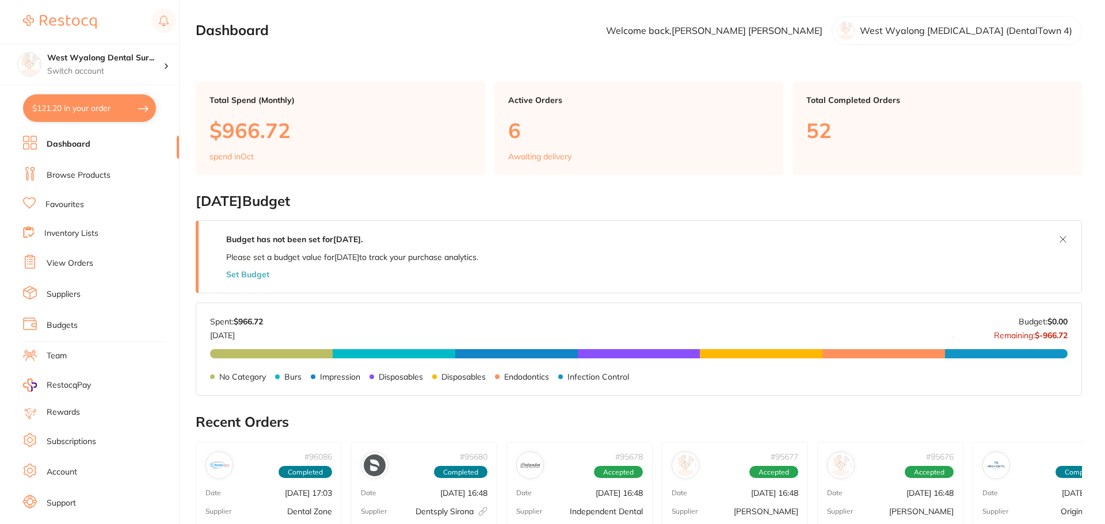 The width and height of the screenshot is (1105, 524). What do you see at coordinates (61, 504) in the screenshot?
I see `a: Support` at bounding box center [61, 504].